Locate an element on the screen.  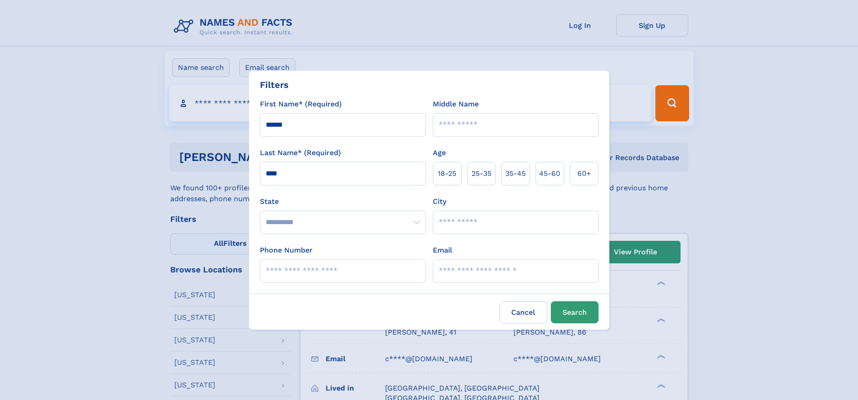
label: City is located at coordinates (440, 201).